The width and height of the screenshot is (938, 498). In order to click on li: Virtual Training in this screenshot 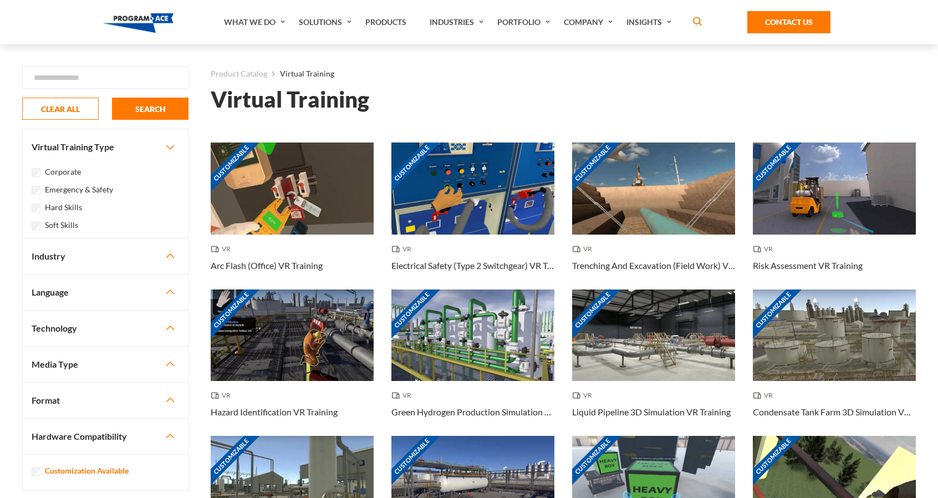, I will do `click(300, 74)`.